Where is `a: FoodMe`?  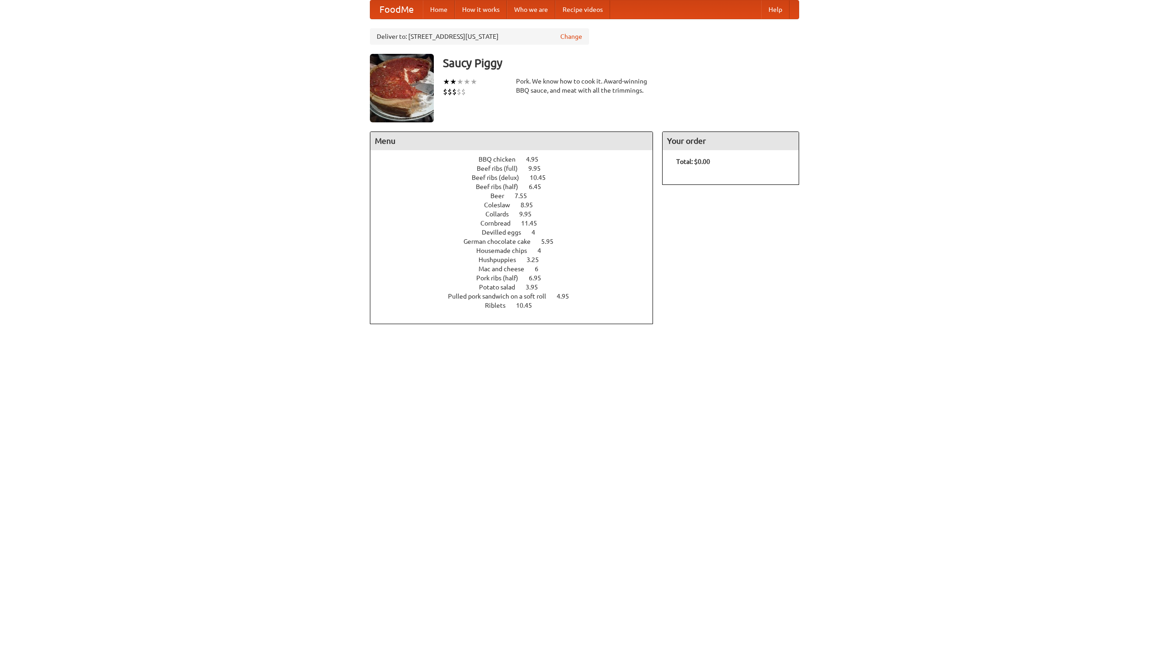
a: FoodMe is located at coordinates (396, 10).